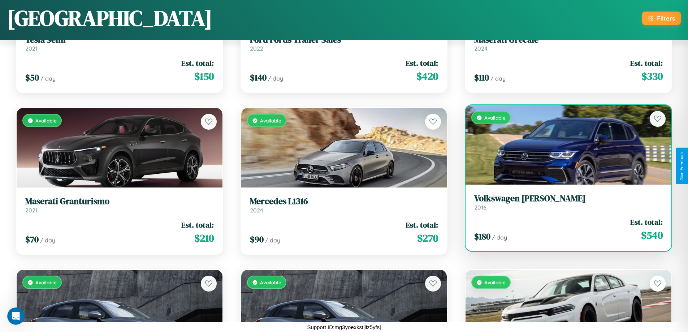 Image resolution: width=688 pixels, height=332 pixels. I want to click on span: 2022, so click(256, 48).